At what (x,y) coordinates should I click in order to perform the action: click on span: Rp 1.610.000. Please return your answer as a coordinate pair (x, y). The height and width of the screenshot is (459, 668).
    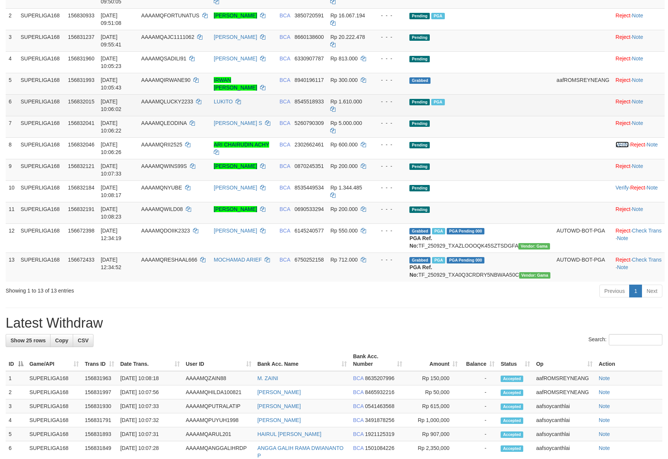
    Looking at the image, I should click on (346, 101).